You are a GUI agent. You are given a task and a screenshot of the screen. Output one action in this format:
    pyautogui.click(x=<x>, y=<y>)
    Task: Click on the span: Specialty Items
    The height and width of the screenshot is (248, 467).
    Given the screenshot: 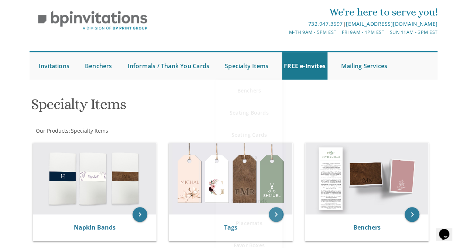 What is the action you would take?
    pyautogui.click(x=89, y=131)
    